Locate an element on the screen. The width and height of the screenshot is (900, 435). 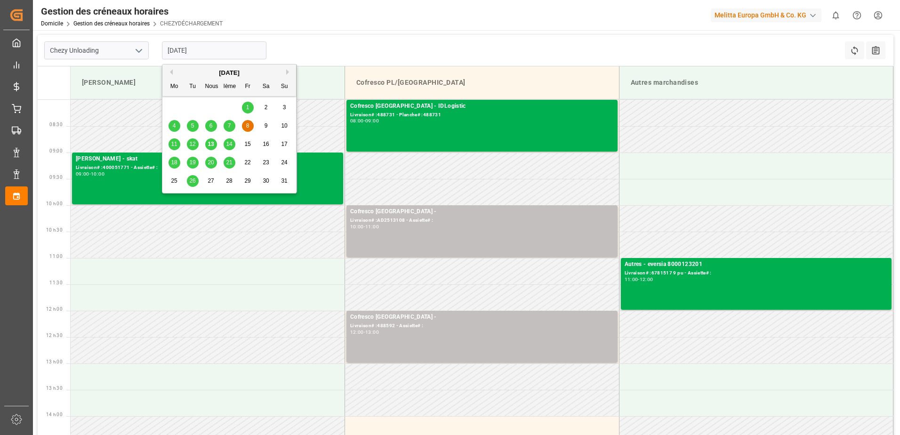
span: 20 is located at coordinates (210, 162).